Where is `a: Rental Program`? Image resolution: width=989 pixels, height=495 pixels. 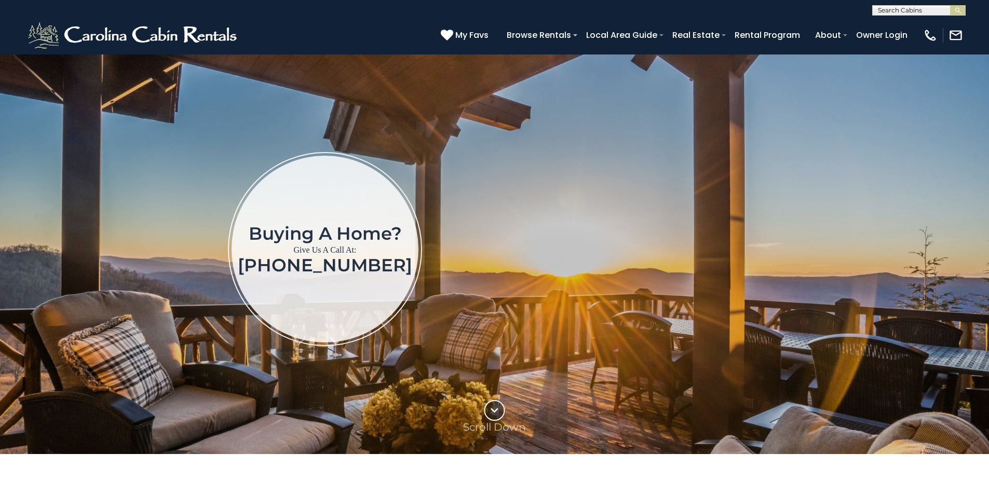
a: Rental Program is located at coordinates (767, 35).